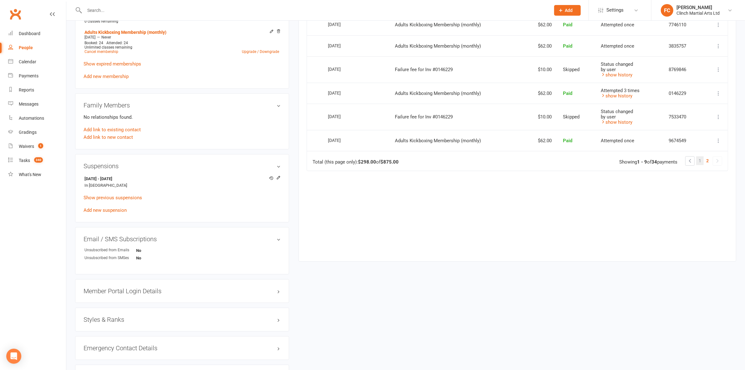  I want to click on h3: Suspensions, so click(182, 166).